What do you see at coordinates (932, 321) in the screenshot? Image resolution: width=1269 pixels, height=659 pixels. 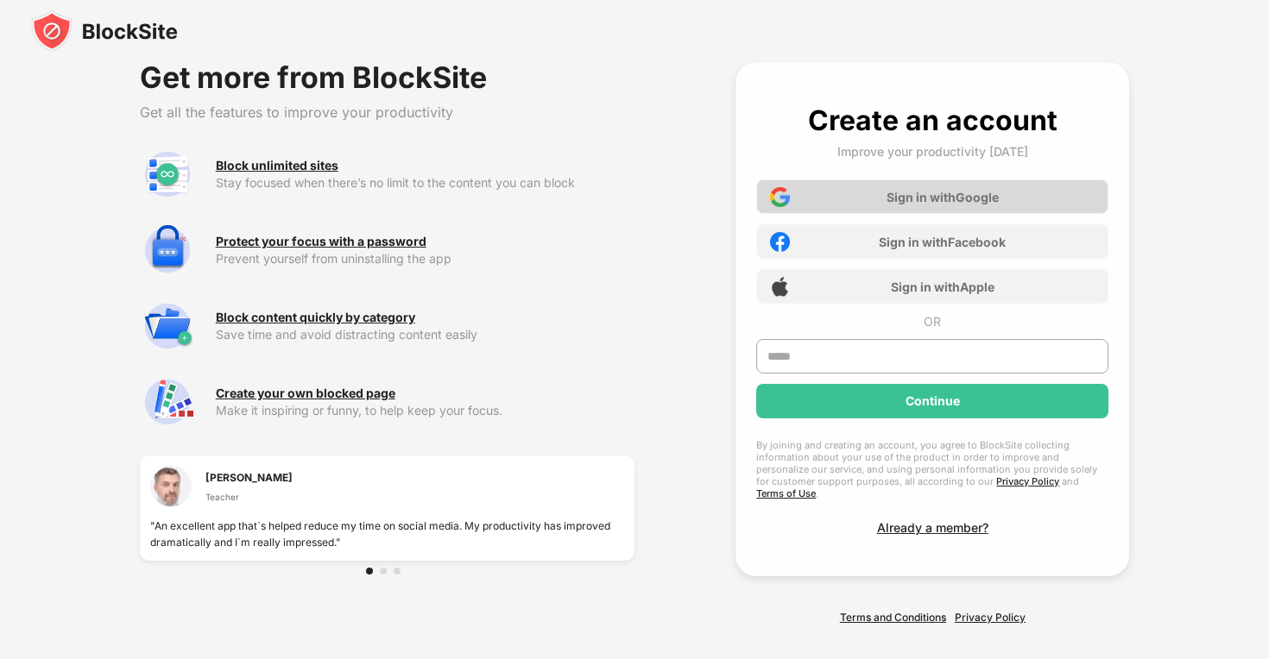 I see `div: OR` at bounding box center [932, 321].